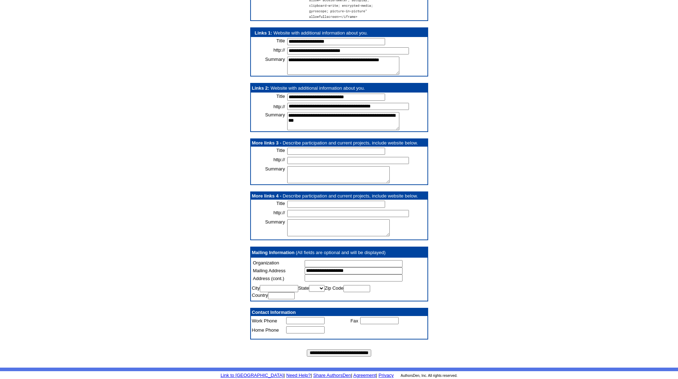 The image size is (678, 379). Describe the element at coordinates (269, 271) in the screenshot. I see `font: Mailing Address` at that location.